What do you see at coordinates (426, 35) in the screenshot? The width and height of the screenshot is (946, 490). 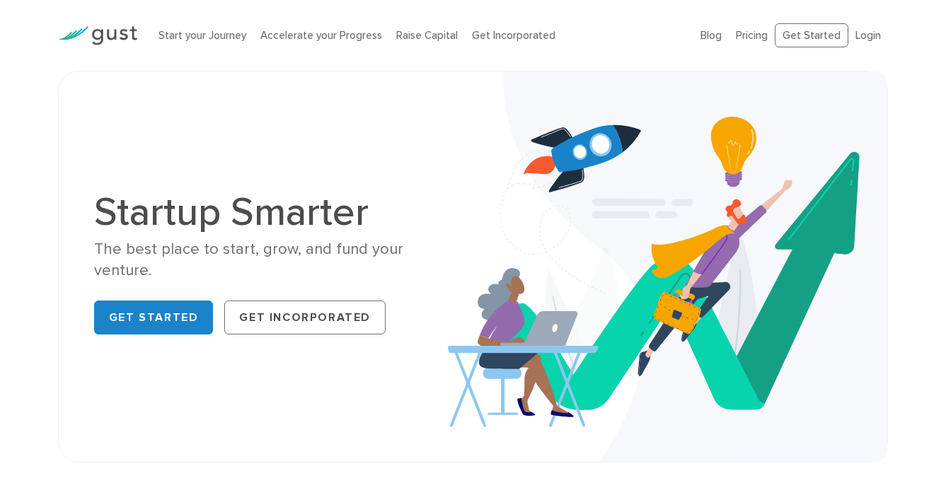 I see `a: Raise Capital` at bounding box center [426, 35].